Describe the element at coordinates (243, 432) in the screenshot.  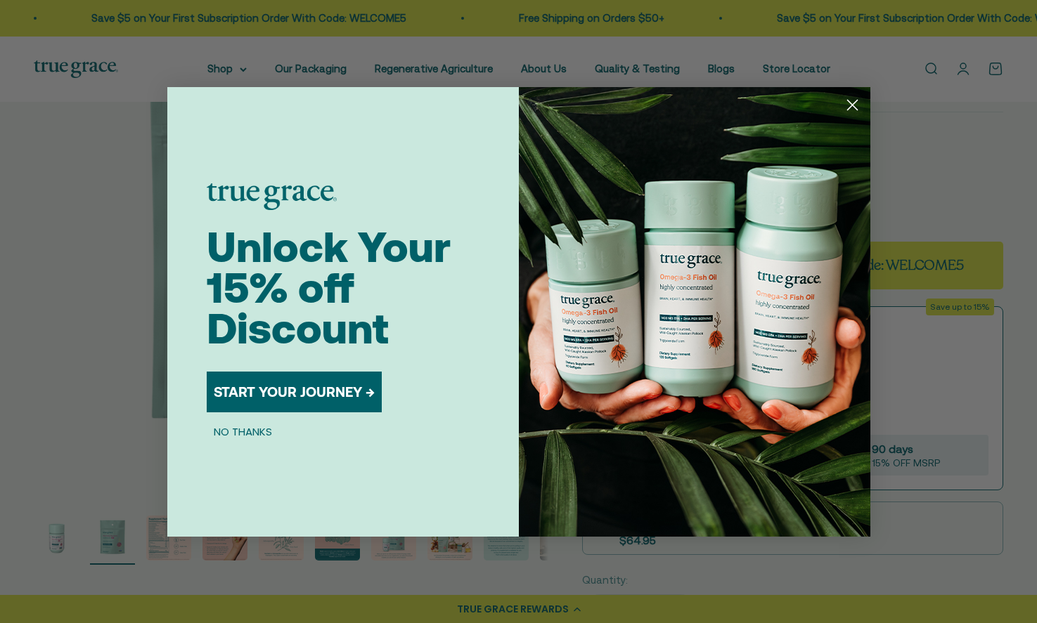
I see `button: NO THANKS` at that location.